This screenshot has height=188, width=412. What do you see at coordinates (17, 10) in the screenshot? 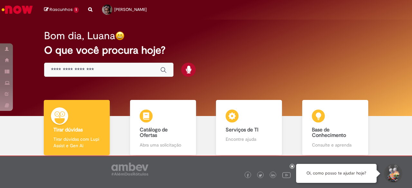
I see `img: ServiceNow` at bounding box center [17, 10].